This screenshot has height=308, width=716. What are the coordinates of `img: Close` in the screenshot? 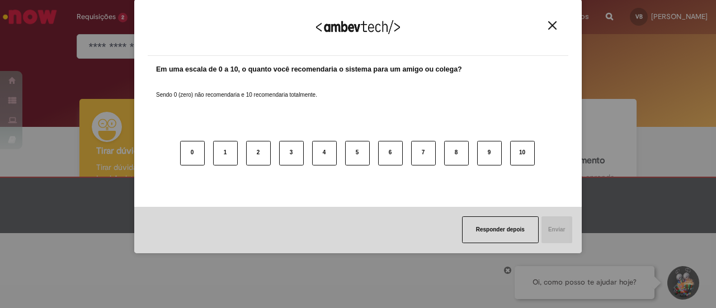 It's located at (552, 25).